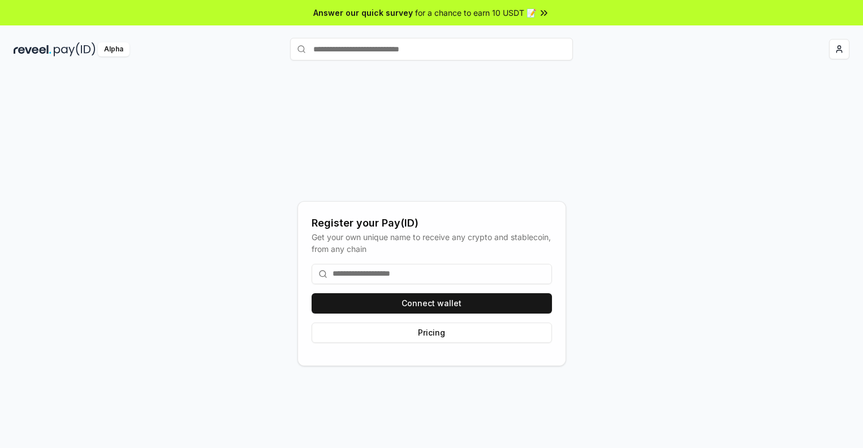  Describe the element at coordinates (431, 223) in the screenshot. I see `div: Register your Pay(ID)` at that location.